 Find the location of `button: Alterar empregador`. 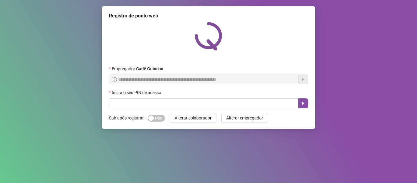

button: Alterar empregador is located at coordinates (245, 118).